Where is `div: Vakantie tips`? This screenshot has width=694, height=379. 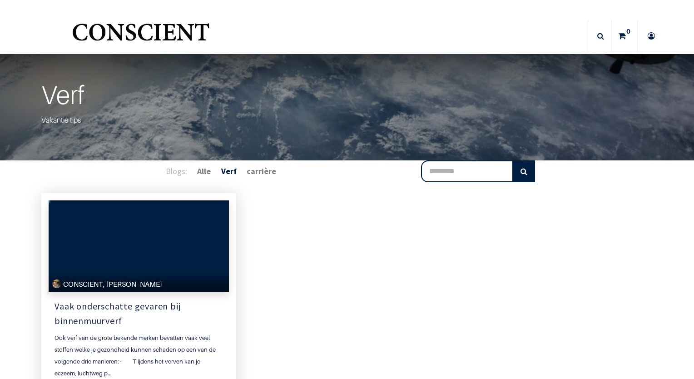 div: Vakantie tips is located at coordinates (347, 120).